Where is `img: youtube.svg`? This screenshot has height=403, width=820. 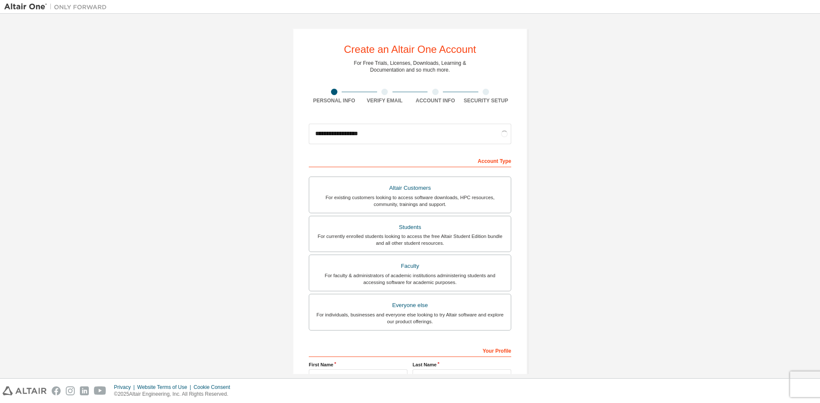
img: youtube.svg is located at coordinates (100, 391).